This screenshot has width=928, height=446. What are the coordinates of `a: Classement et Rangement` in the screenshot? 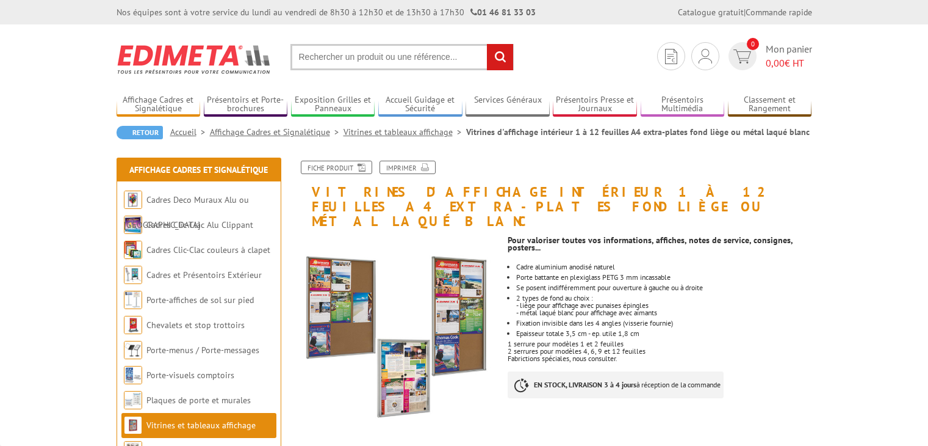 It's located at (770, 104).